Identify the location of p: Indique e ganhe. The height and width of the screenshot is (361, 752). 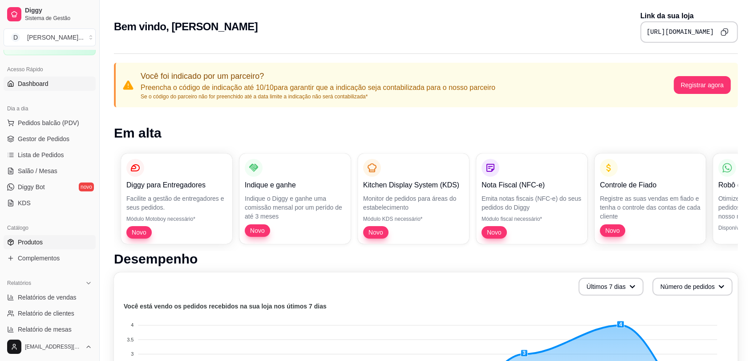
(295, 185).